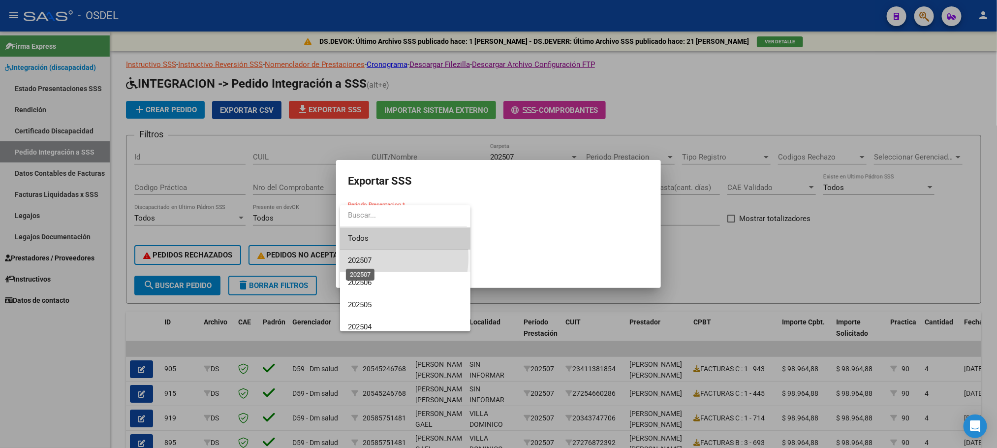 Image resolution: width=997 pixels, height=448 pixels. What do you see at coordinates (975, 426) in the screenshot?
I see `div: Open Intercom Messenger` at bounding box center [975, 426].